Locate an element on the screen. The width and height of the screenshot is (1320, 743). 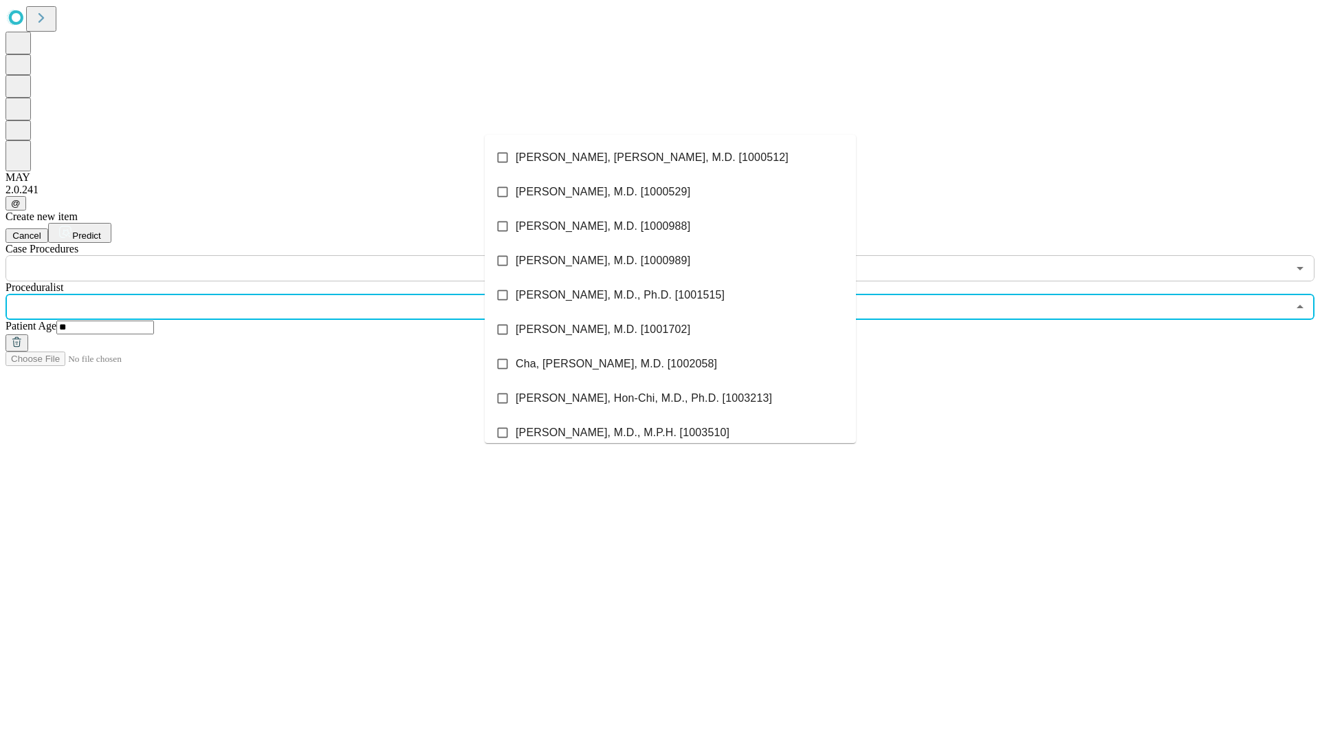
span: Patient Age is located at coordinates (31, 325).